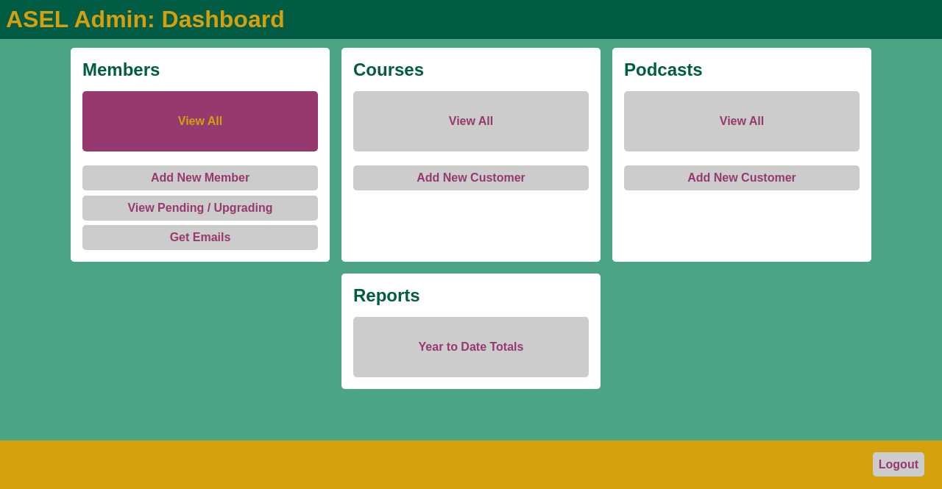  Describe the element at coordinates (471, 19) in the screenshot. I see `h1: ASEL Admin: Dashboard` at that location.